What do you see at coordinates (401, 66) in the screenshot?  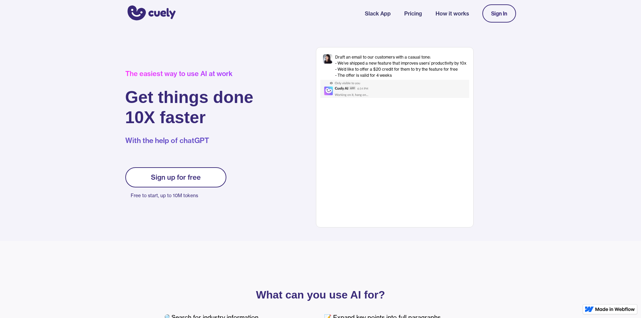 I see `div: Draft an email to our customers with a casual tone: - We’ve shipped a new feature that improves u...` at bounding box center [401, 66].